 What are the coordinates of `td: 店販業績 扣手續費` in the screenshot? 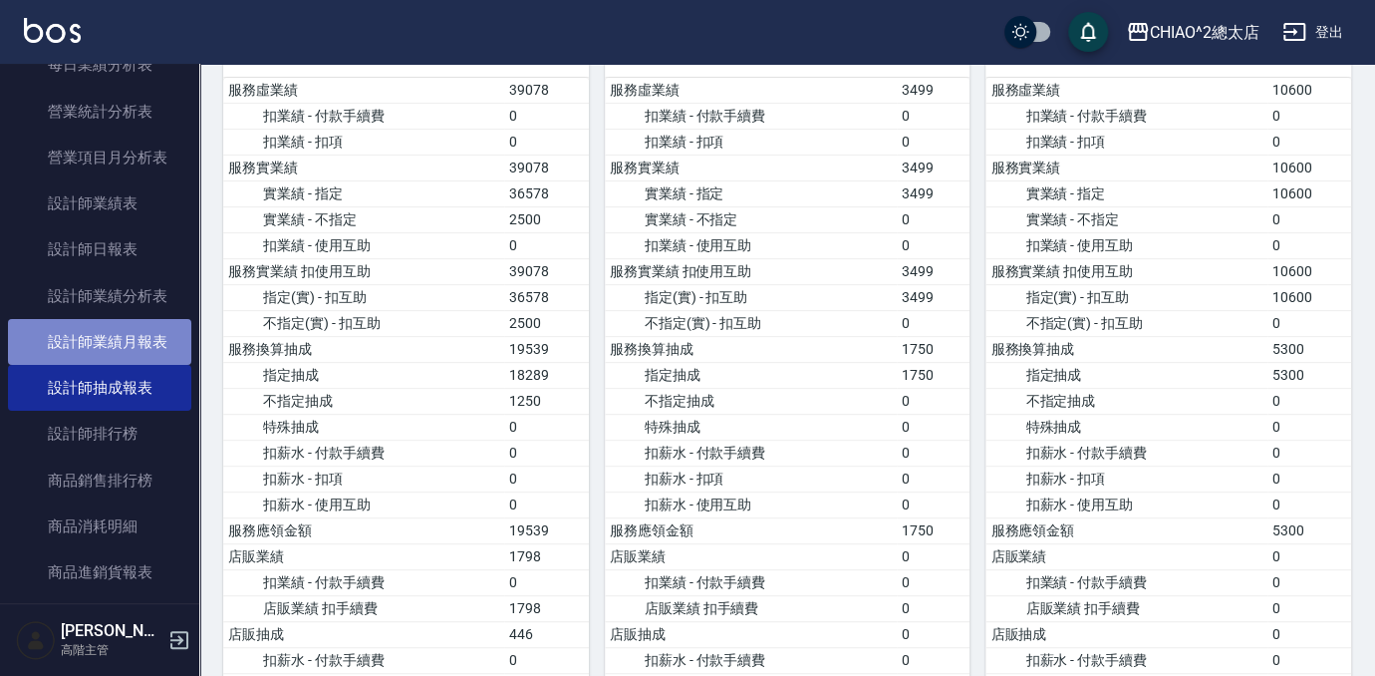 It's located at (1126, 608).